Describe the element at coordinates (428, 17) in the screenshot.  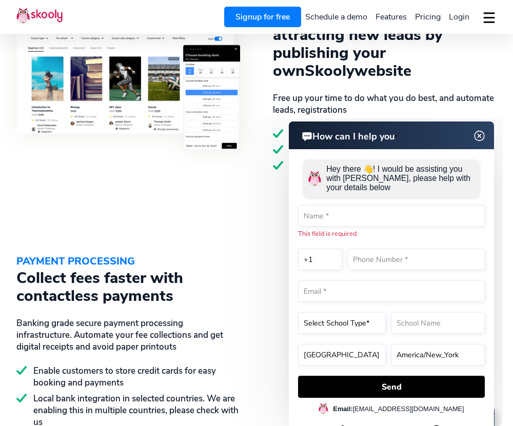
I see `a: Pricing` at that location.